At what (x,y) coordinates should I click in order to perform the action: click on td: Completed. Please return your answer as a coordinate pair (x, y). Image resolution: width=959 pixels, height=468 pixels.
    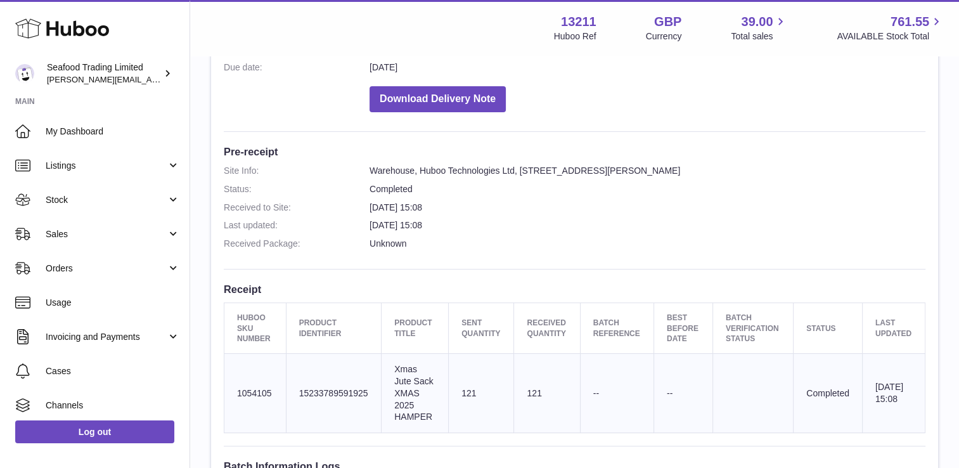
    Looking at the image, I should click on (828, 392).